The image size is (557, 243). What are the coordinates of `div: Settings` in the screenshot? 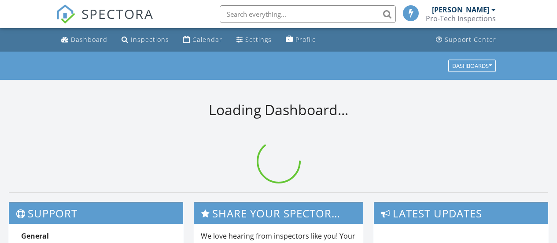 It's located at (258, 39).